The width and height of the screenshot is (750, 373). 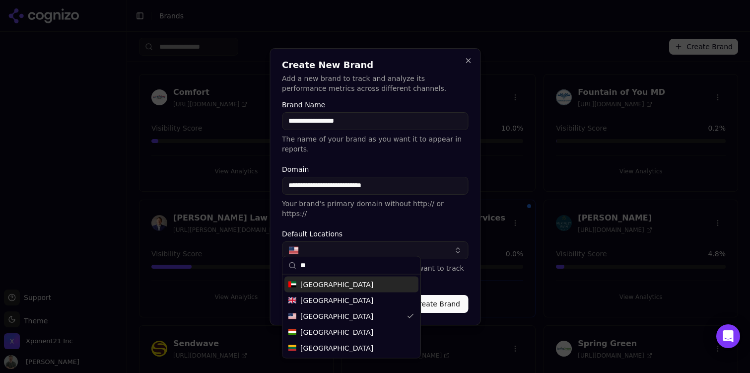 I want to click on p: Your brand's primary domain without http:// or https://, so click(x=375, y=208).